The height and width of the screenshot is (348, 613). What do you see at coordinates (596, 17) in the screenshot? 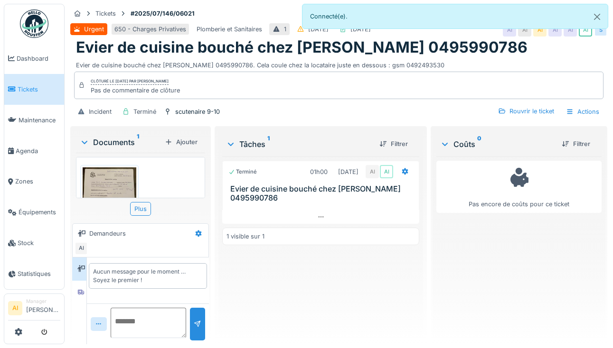
I see `button: Close` at bounding box center [596, 17].